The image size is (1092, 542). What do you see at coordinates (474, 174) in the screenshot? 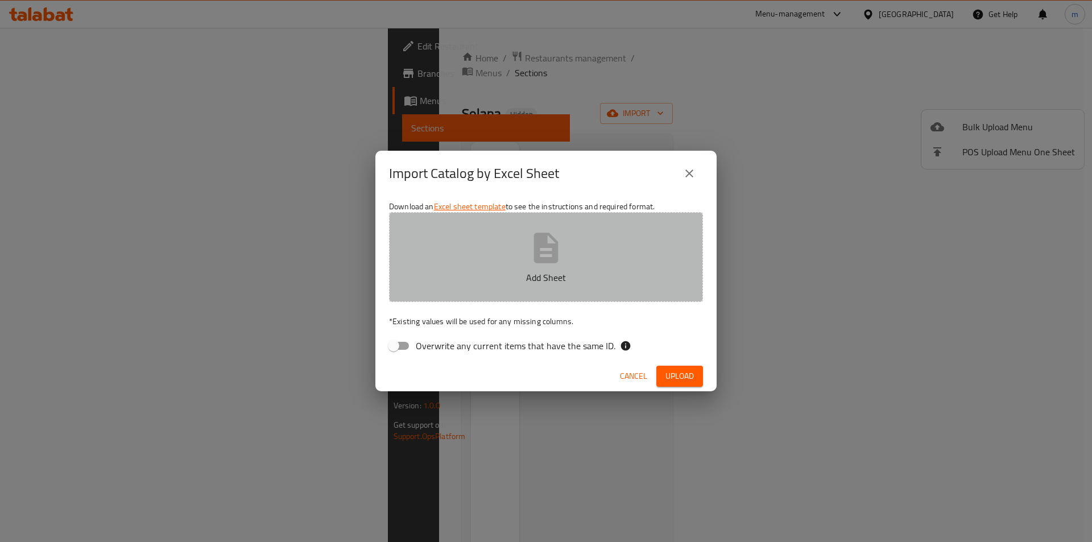
I see `h2: Import Catalog by Excel Sheet` at bounding box center [474, 174].